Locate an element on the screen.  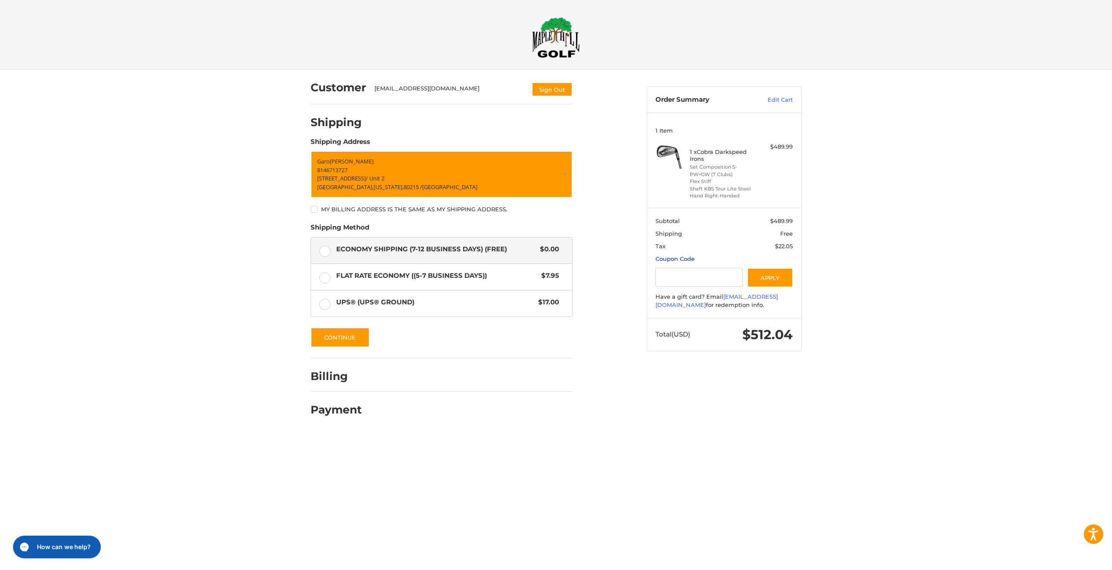
a: Edit Cart is located at coordinates (771, 100).